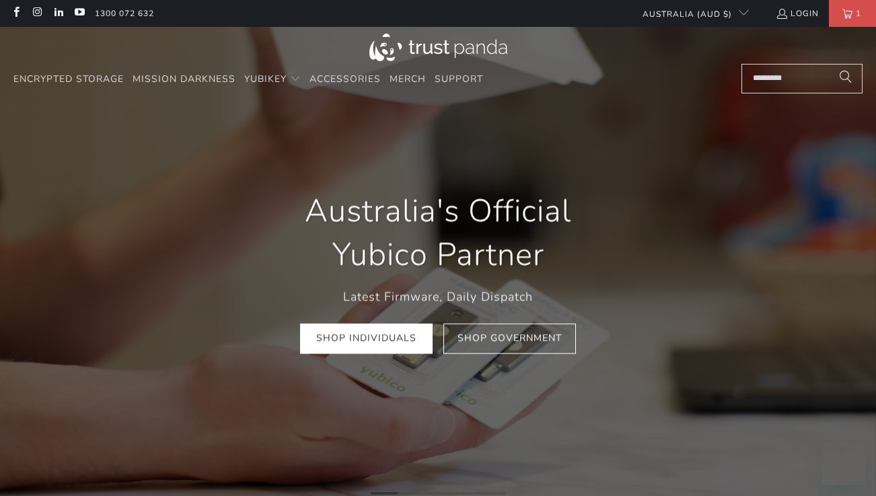 This screenshot has width=876, height=496. I want to click on a: Shop Government, so click(509, 338).